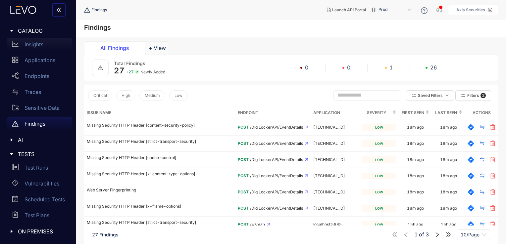  What do you see at coordinates (346, 10) in the screenshot?
I see `button: Launch API Portal` at bounding box center [346, 10].